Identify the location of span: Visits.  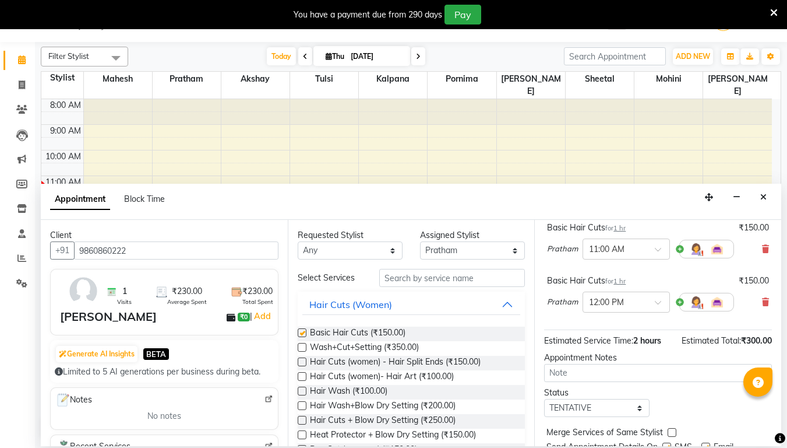
(124, 301).